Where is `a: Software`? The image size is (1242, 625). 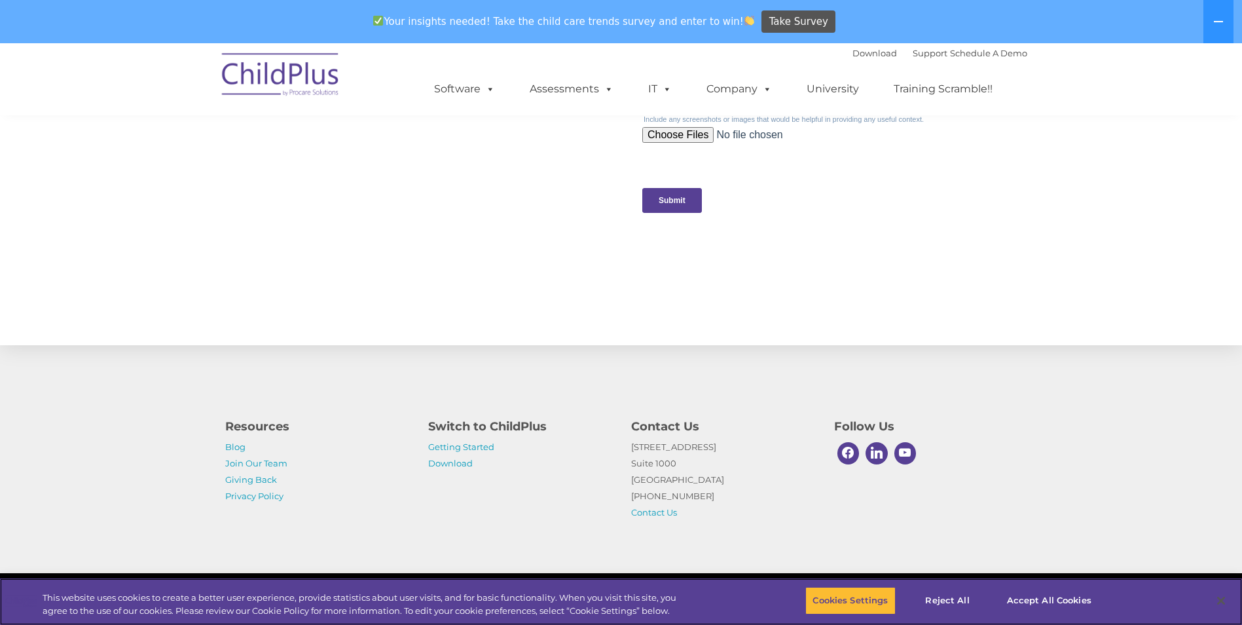 a: Software is located at coordinates (464, 89).